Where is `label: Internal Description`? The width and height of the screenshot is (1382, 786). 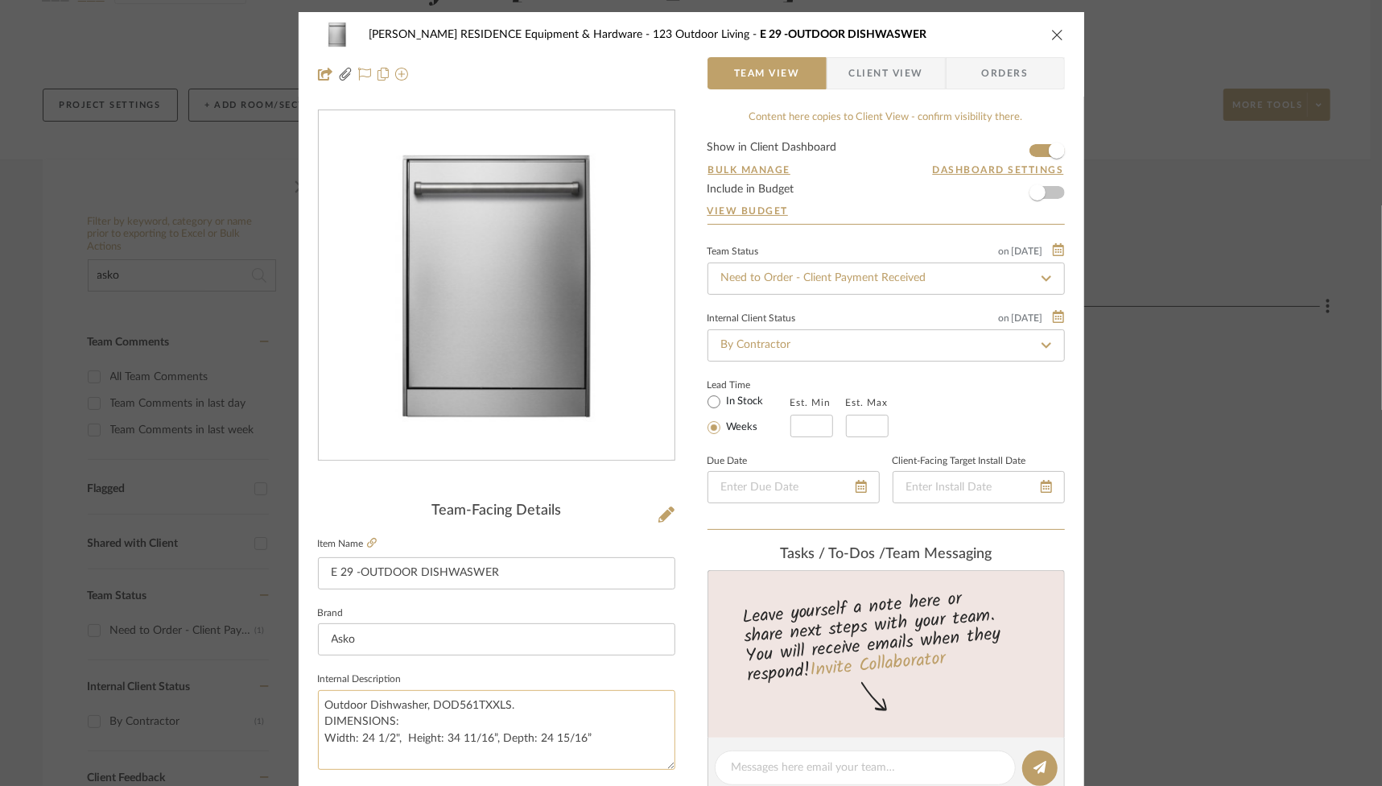 label: Internal Description is located at coordinates (360, 679).